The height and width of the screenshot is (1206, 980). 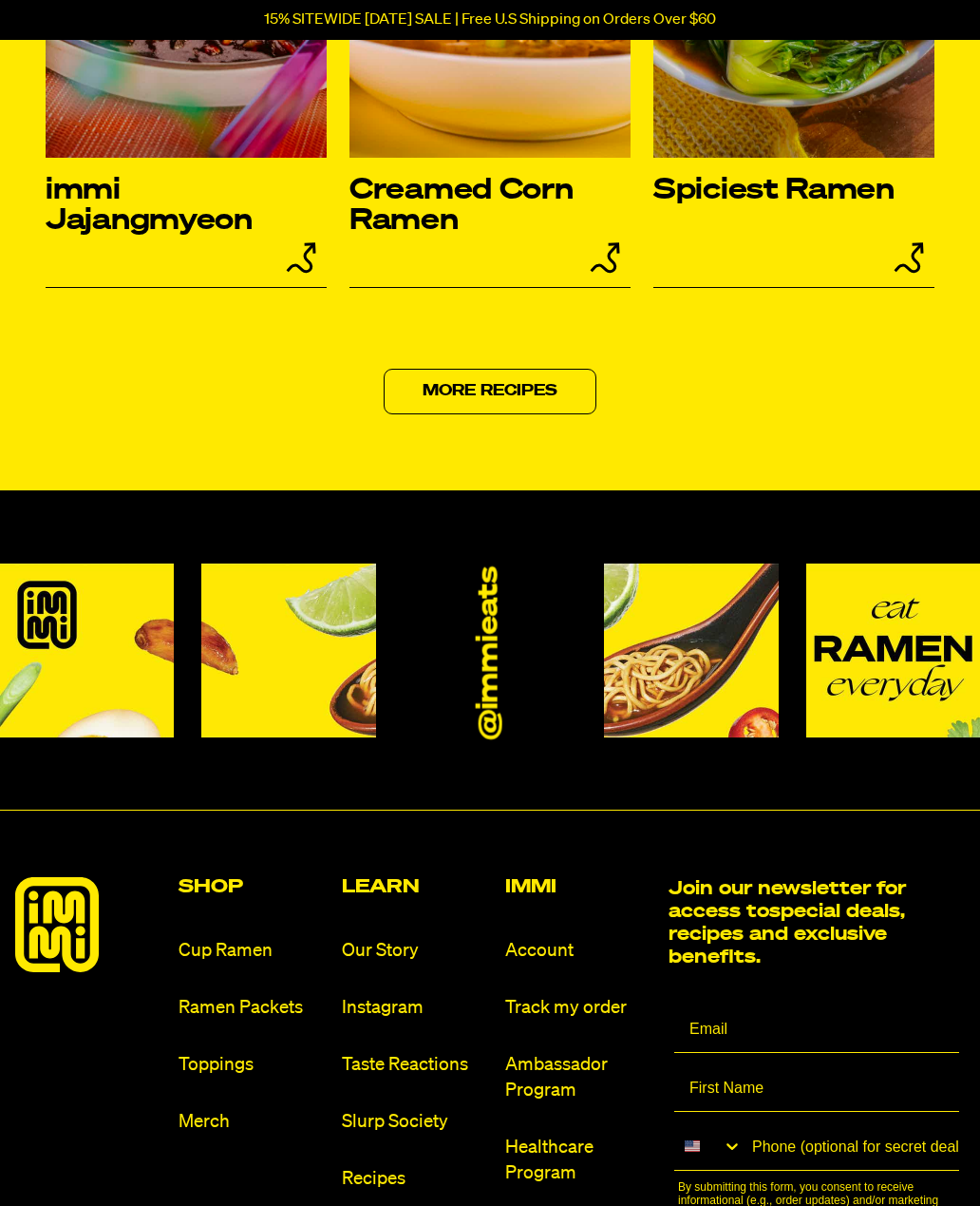 I want to click on input: First Name, so click(x=817, y=1088).